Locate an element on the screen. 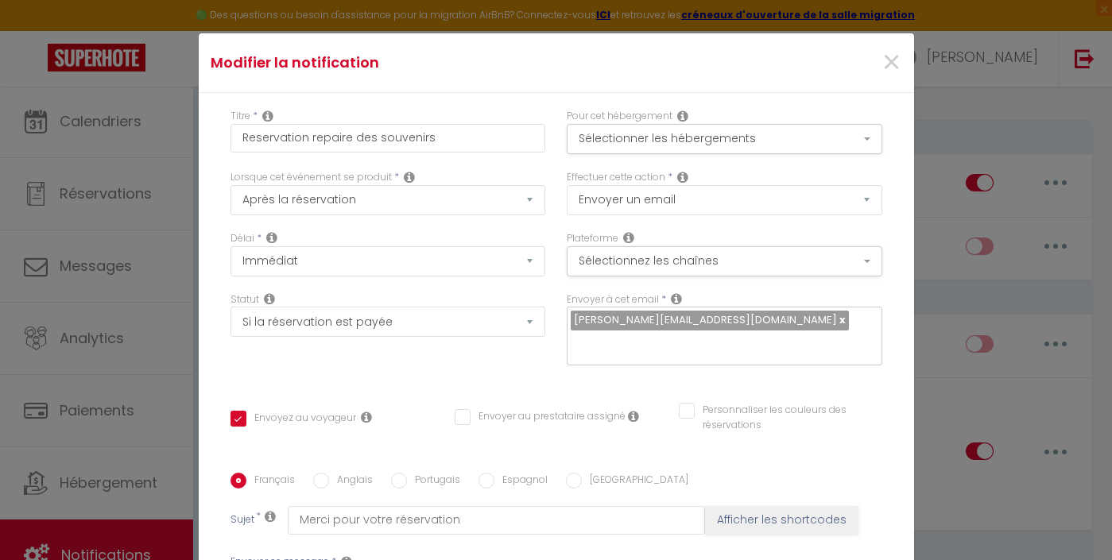 The width and height of the screenshot is (1112, 560). i: Envoyer au voyageur is located at coordinates (366, 417).